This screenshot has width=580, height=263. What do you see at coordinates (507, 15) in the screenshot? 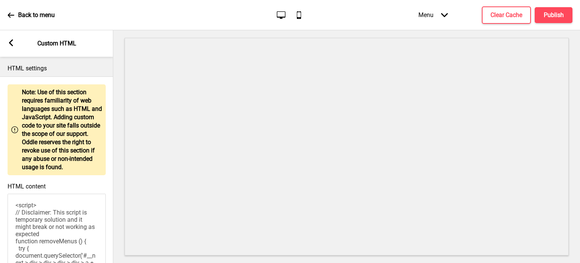
I see `h4: Clear Cache` at bounding box center [507, 15].